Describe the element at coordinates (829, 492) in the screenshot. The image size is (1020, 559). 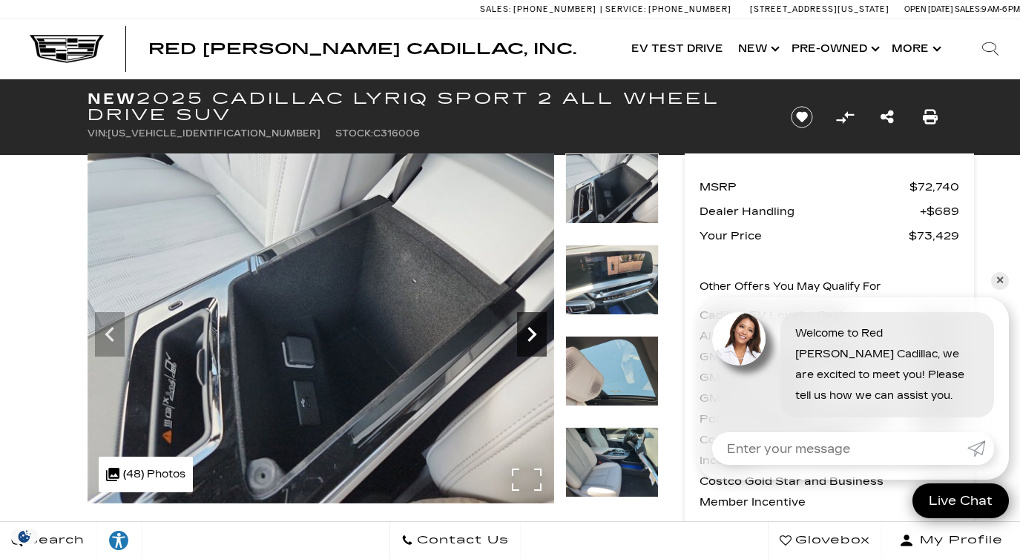
I see `a: Costco Gold Star and Business Member Incentive $1,000` at that location.